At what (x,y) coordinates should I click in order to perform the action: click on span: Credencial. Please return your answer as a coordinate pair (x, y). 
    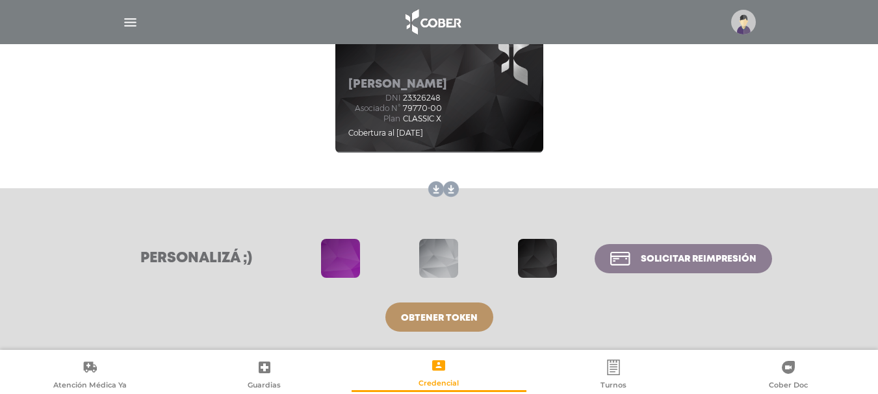
    Looking at the image, I should click on (438, 385).